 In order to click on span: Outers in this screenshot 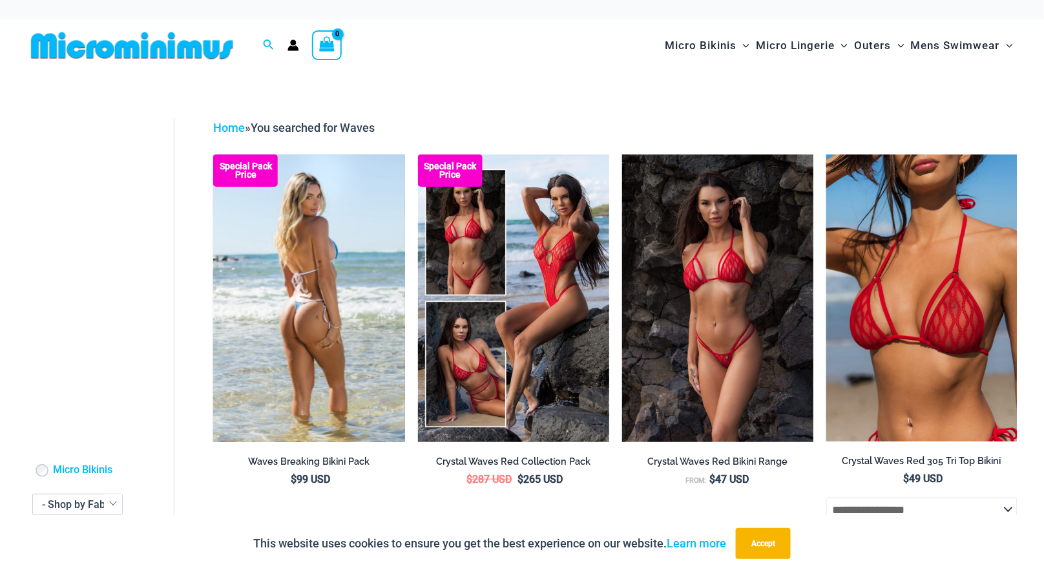, I will do `click(873, 45)`.